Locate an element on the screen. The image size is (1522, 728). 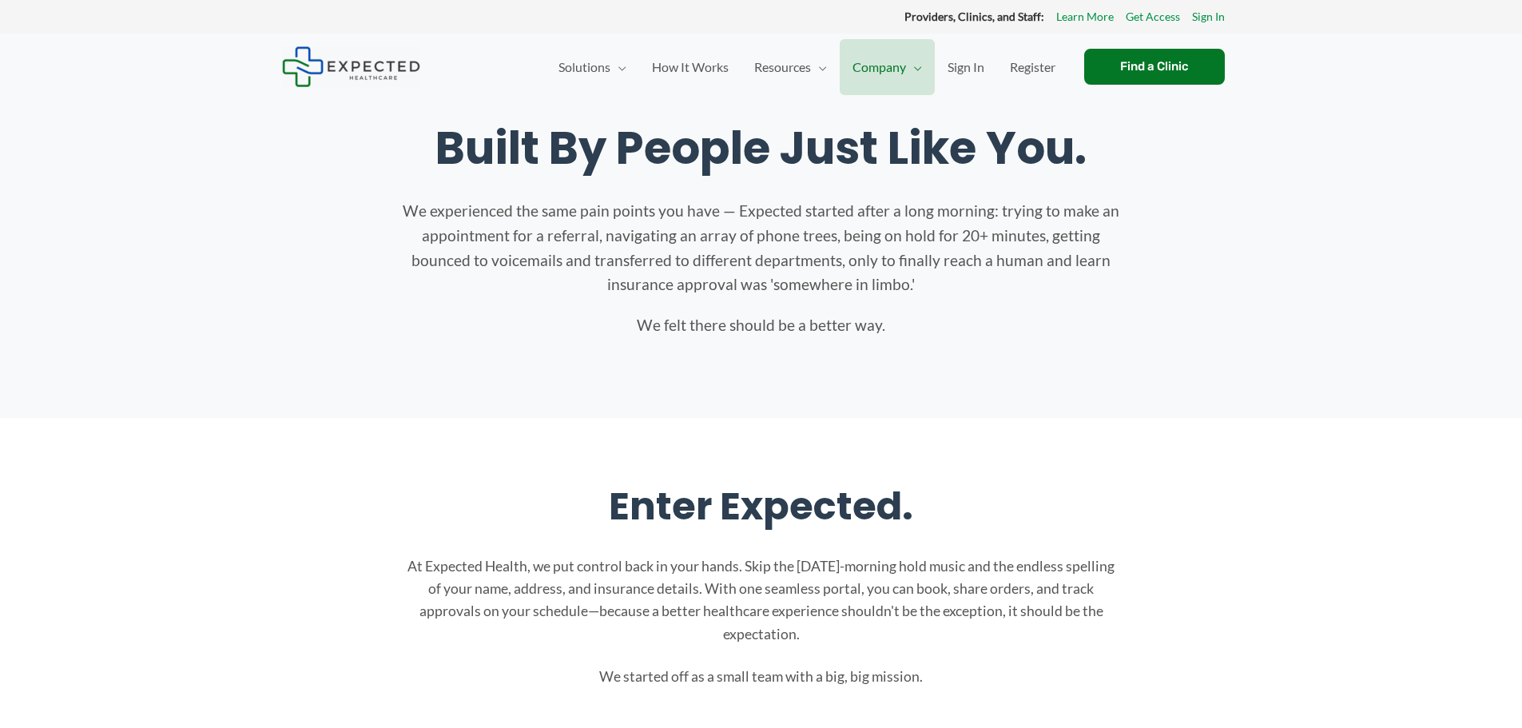
strong: Providers, Clinics, and Staff: is located at coordinates (974, 16).